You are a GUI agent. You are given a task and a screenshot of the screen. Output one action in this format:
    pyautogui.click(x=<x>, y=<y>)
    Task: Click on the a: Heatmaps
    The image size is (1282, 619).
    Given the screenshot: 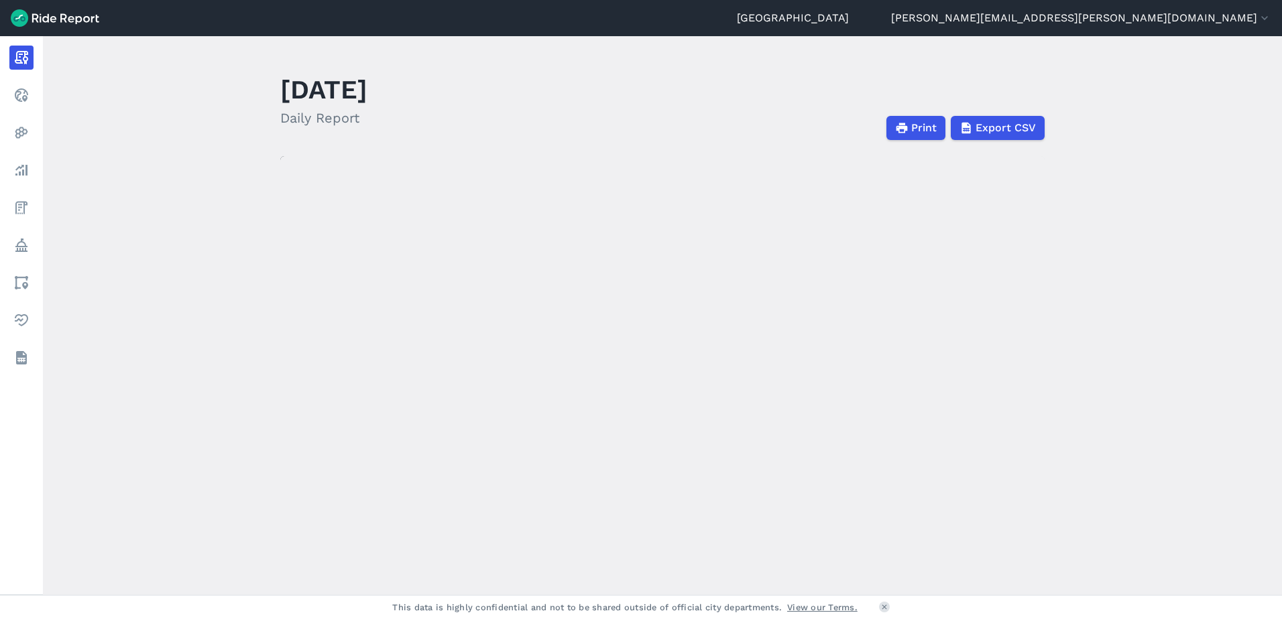 What is the action you would take?
    pyautogui.click(x=21, y=133)
    